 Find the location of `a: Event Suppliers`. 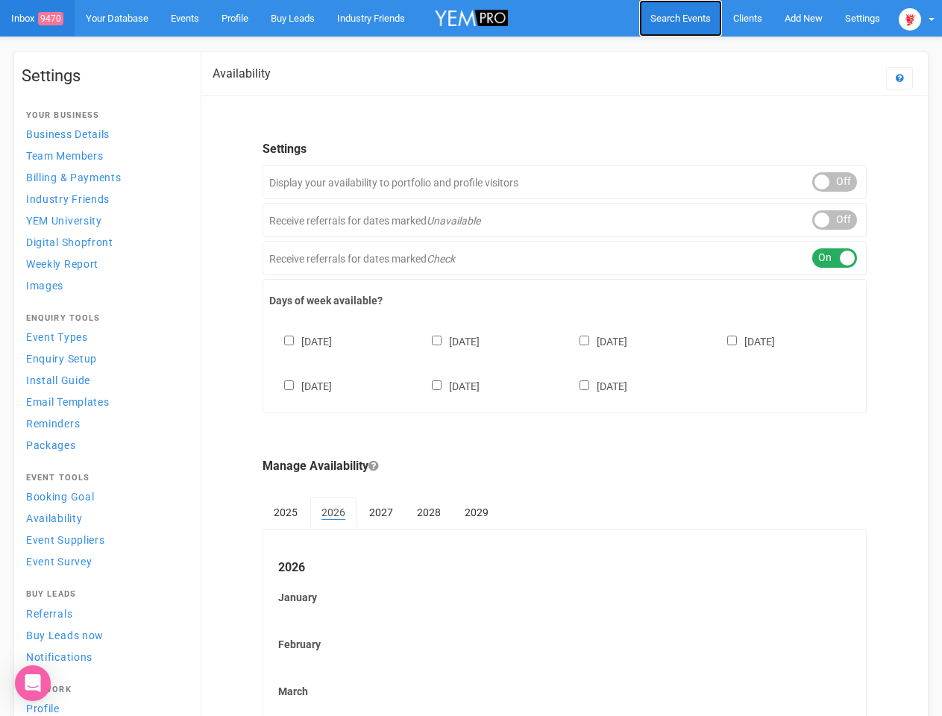

a: Event Suppliers is located at coordinates (104, 539).